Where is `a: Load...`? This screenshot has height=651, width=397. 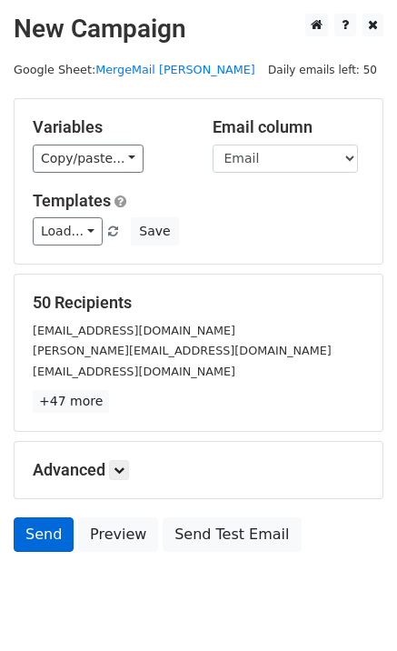
a: Load... is located at coordinates (67, 231).